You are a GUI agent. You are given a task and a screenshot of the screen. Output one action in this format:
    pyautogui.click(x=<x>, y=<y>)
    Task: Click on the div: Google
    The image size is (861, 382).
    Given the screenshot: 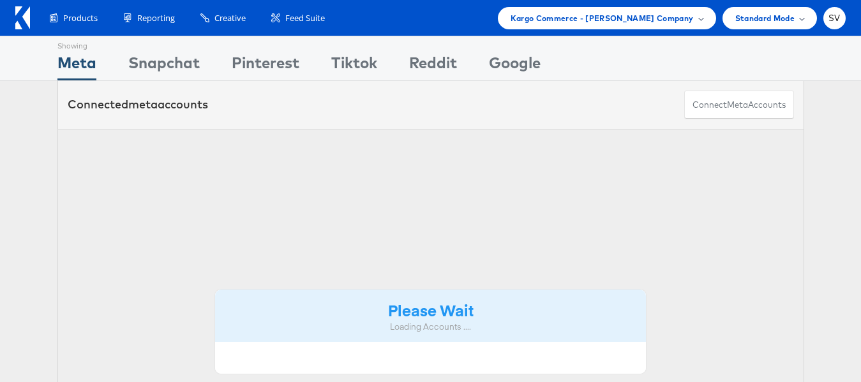 What is the action you would take?
    pyautogui.click(x=515, y=66)
    